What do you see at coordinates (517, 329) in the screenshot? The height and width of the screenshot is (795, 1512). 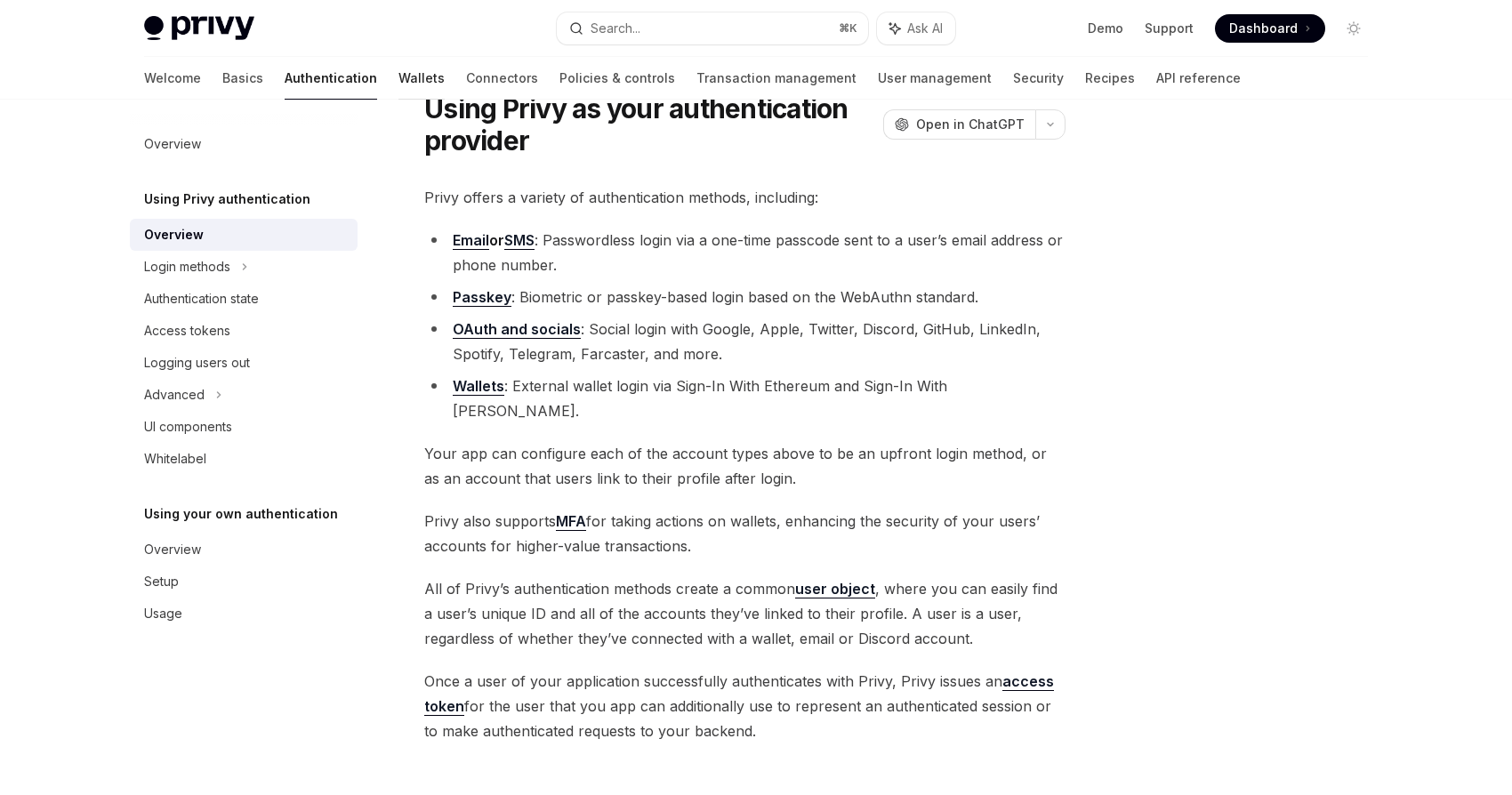 I see `a: OAuth and socials` at bounding box center [517, 329].